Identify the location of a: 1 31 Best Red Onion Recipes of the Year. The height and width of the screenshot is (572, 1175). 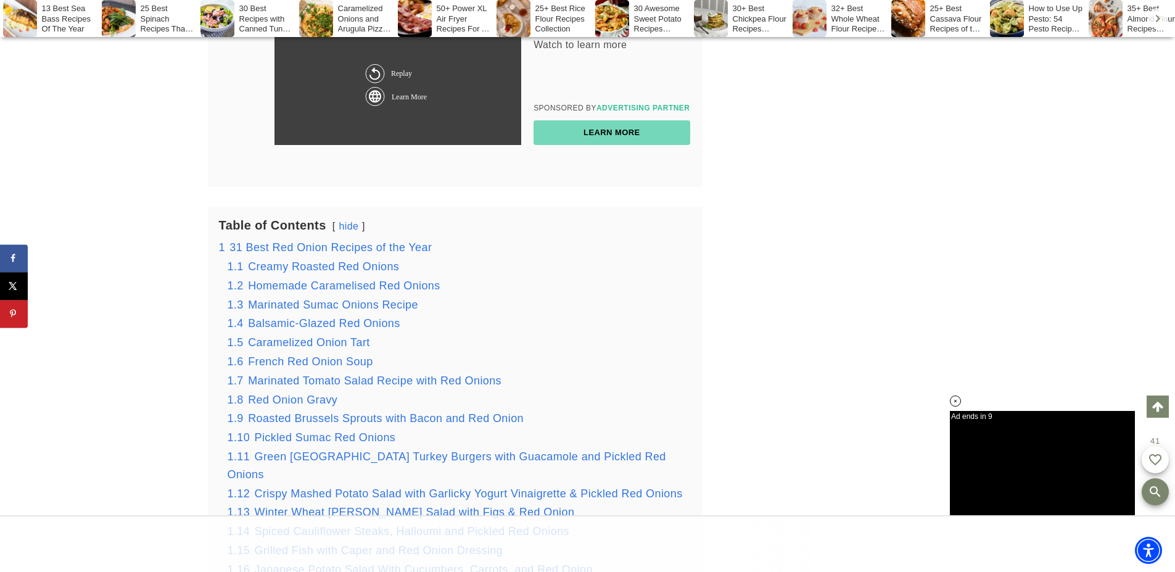
(326, 247).